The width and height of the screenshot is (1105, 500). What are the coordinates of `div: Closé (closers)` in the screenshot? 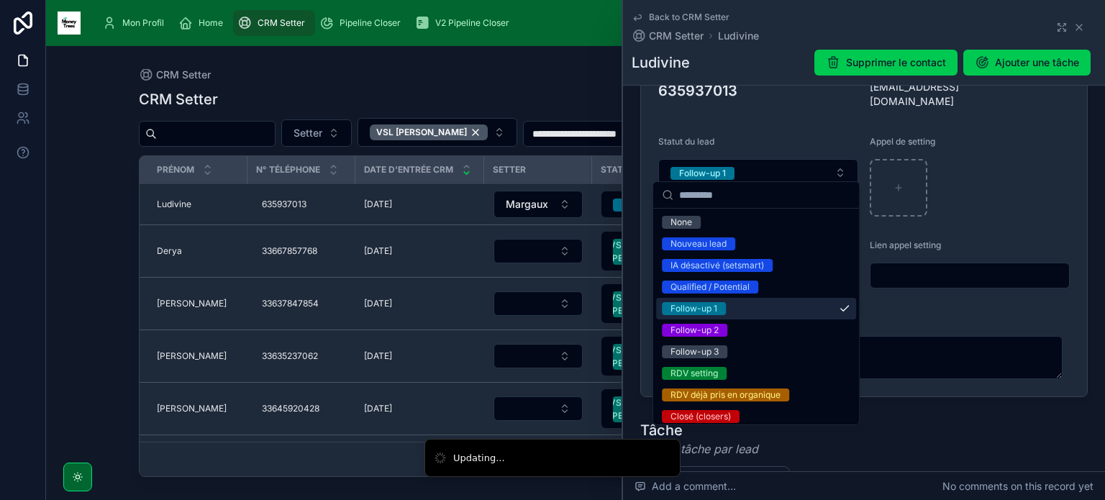 It's located at (701, 417).